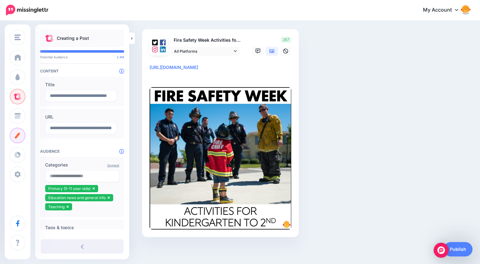  What do you see at coordinates (113, 165) in the screenshot?
I see `a: Suggest` at bounding box center [113, 165].